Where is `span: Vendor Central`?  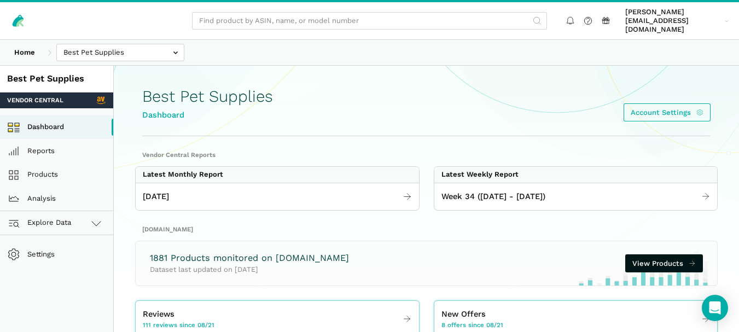
span: Vendor Central is located at coordinates (35, 100).